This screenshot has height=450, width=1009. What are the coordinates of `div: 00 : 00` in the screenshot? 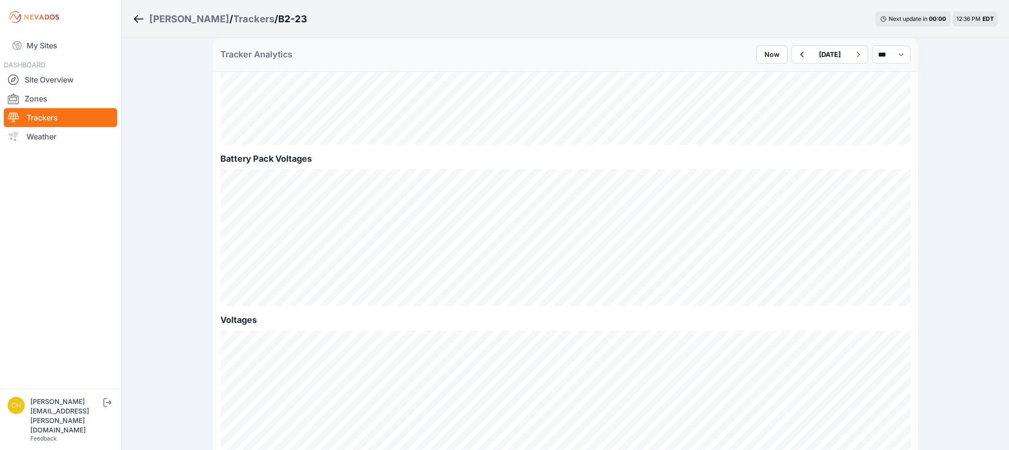 It's located at (937, 19).